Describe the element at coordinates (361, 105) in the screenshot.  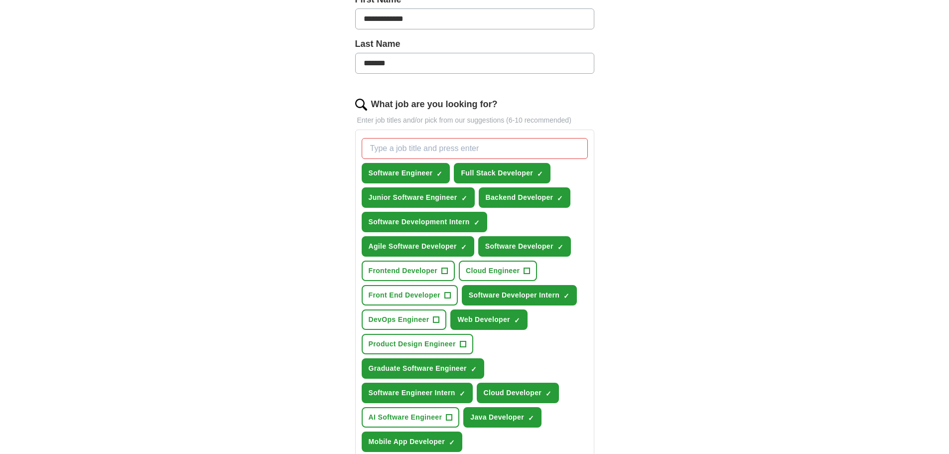
I see `img: search.png` at that location.